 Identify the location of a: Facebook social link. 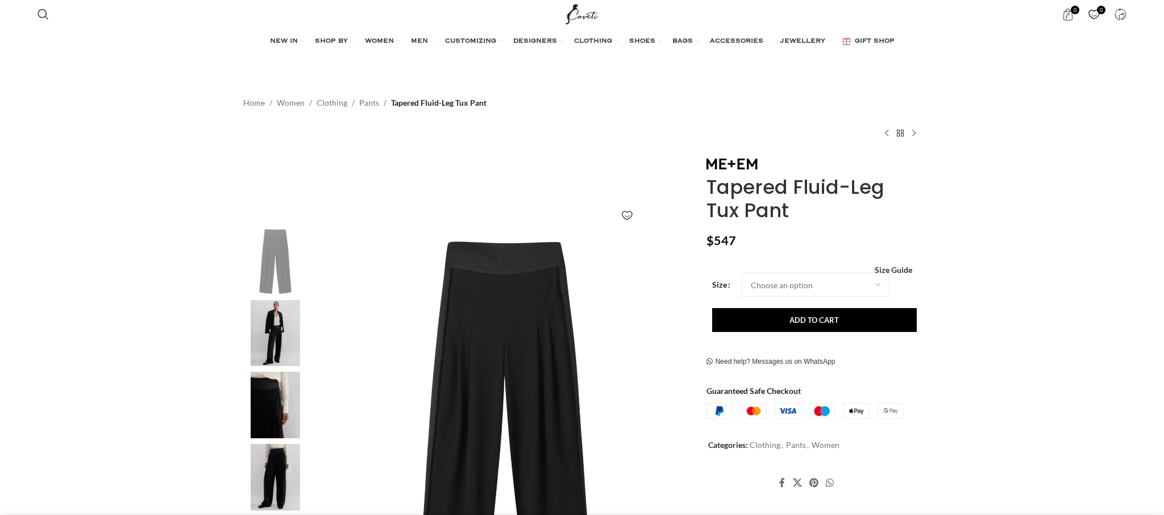
(782, 483).